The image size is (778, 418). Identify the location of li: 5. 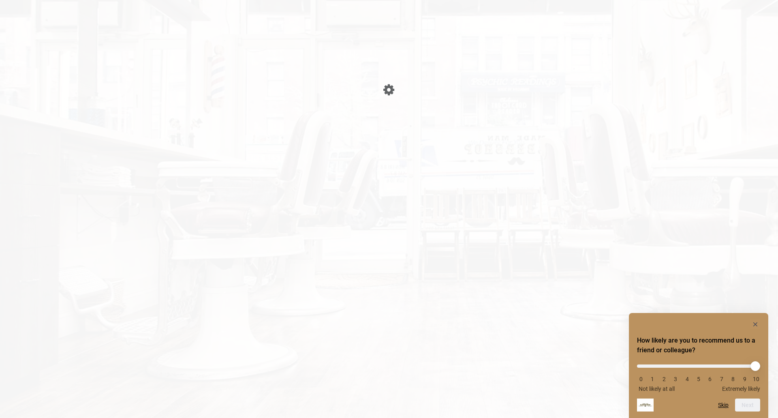
(699, 379).